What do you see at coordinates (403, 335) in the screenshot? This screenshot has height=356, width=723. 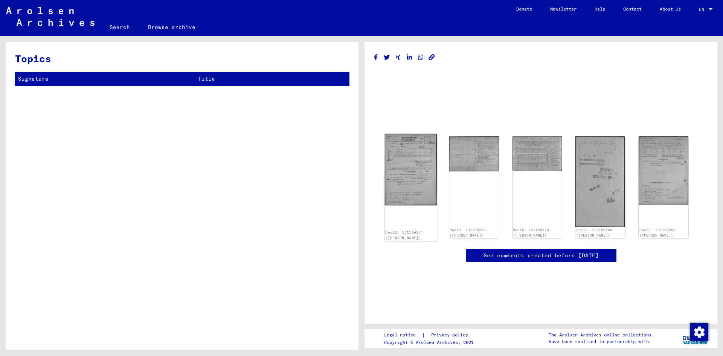 I see `a: Legal notice` at bounding box center [403, 335].